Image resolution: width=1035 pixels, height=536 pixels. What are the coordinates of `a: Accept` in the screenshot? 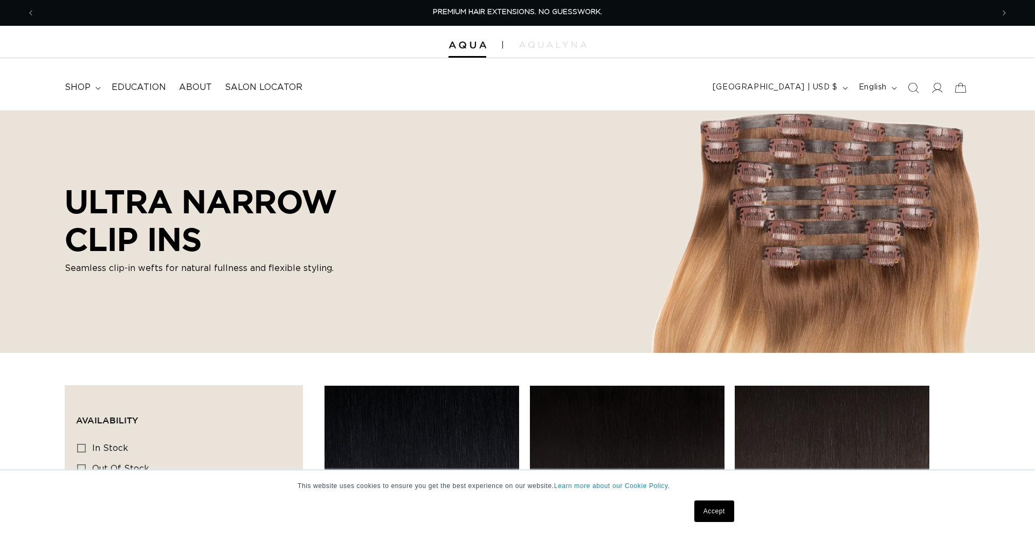 It's located at (714, 511).